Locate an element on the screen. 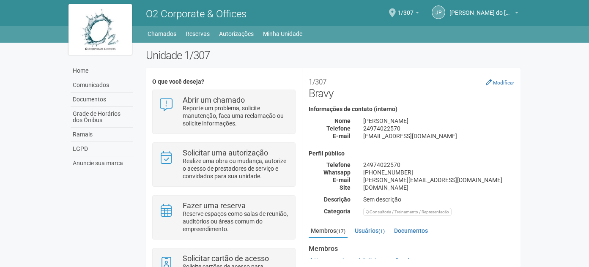 This screenshot has height=267, width=589. a: Solicitar uma autorização Realize uma obra ou mudança, autorize o acesso de prestadores de serviç... is located at coordinates (224, 164).